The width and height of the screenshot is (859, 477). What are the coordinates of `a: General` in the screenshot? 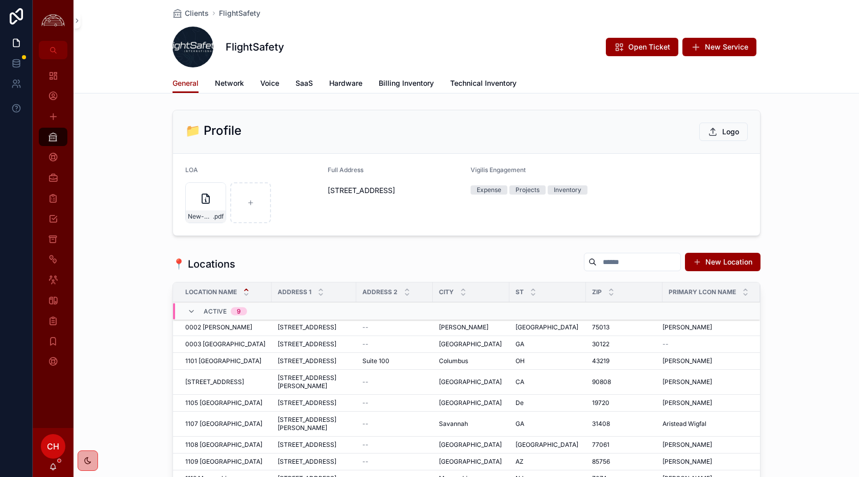 It's located at (185, 84).